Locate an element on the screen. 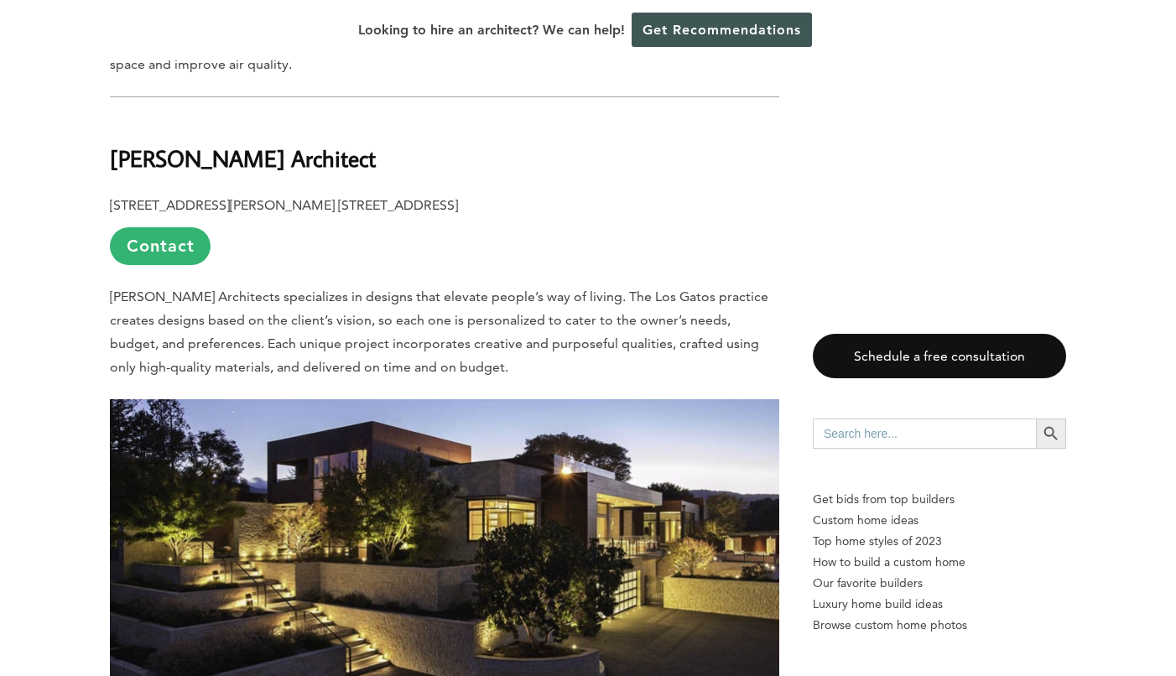 This screenshot has width=1176, height=676. input: Search here... is located at coordinates (925, 434).